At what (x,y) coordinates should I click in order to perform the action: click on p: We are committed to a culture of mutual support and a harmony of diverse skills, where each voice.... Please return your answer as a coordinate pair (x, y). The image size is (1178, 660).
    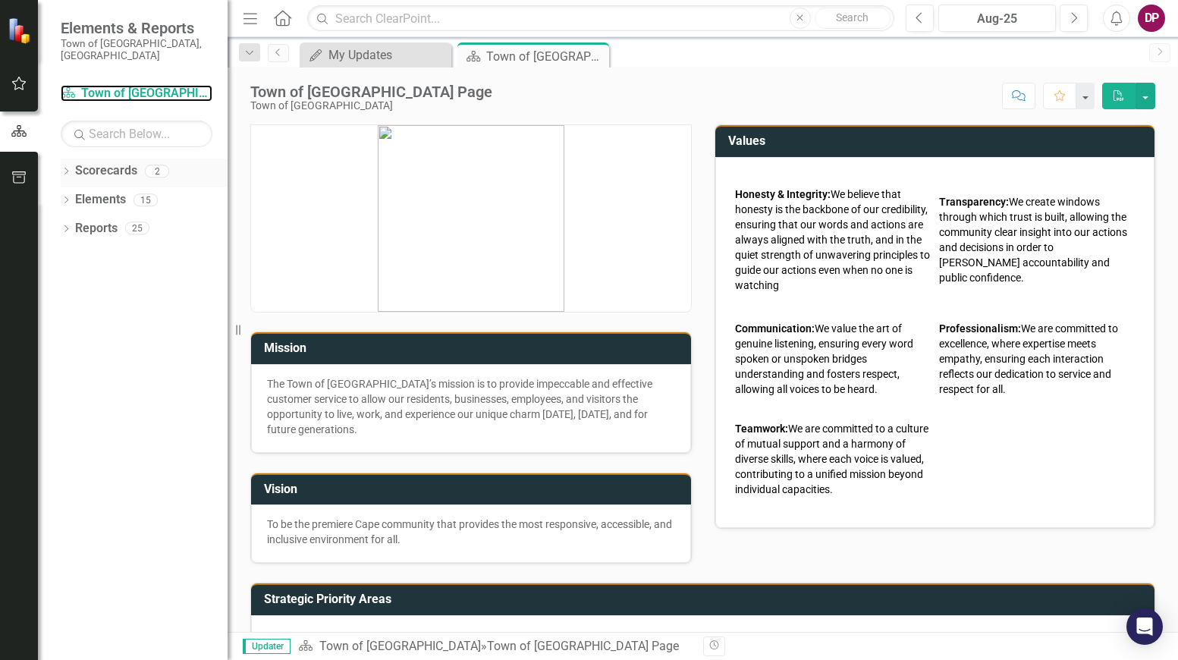
    Looking at the image, I should click on (833, 459).